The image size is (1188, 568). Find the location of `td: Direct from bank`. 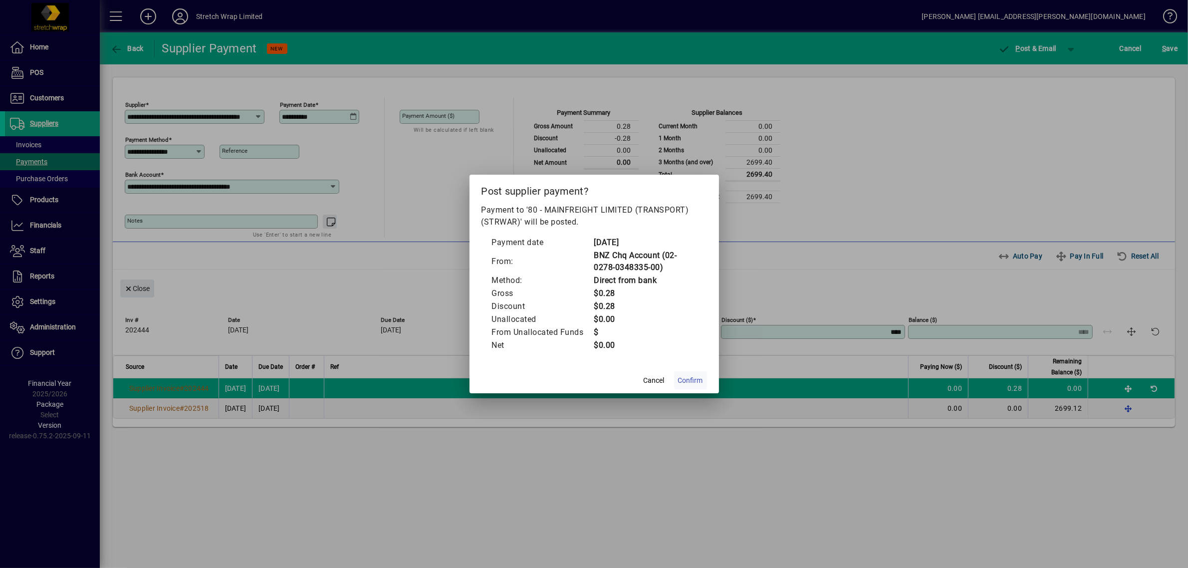

td: Direct from bank is located at coordinates (645, 280).